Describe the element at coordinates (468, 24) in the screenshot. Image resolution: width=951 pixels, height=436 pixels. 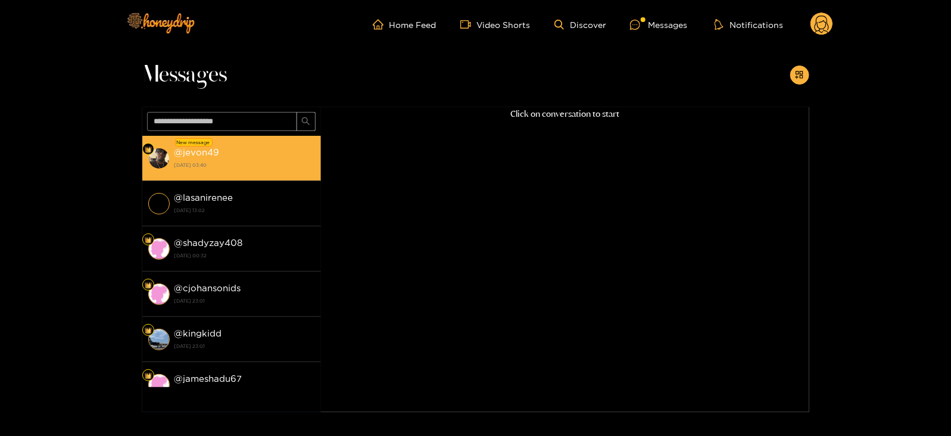
I see `span: video-camera` at that location.